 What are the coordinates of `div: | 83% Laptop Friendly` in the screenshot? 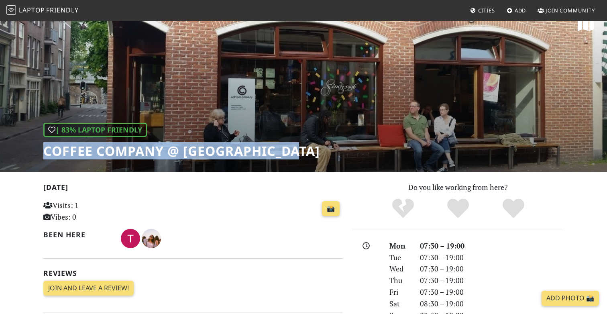 It's located at (95, 130).